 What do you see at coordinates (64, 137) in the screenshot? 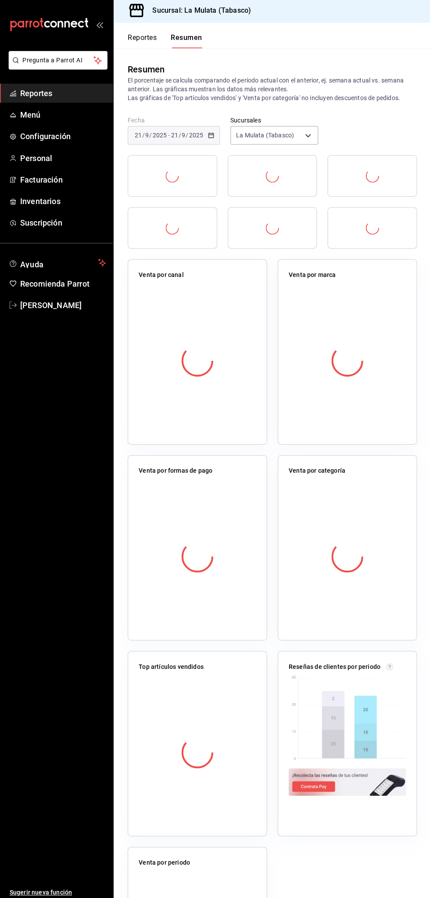
I see `span: Configuración` at bounding box center [64, 137].